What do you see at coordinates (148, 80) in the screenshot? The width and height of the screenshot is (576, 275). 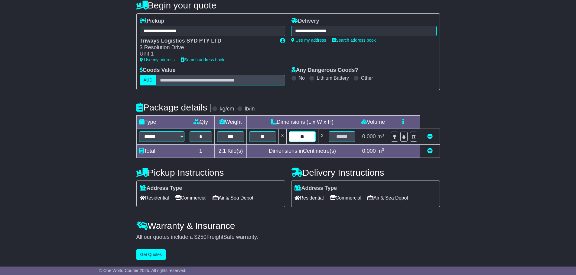 I see `label: AUD` at bounding box center [148, 80].